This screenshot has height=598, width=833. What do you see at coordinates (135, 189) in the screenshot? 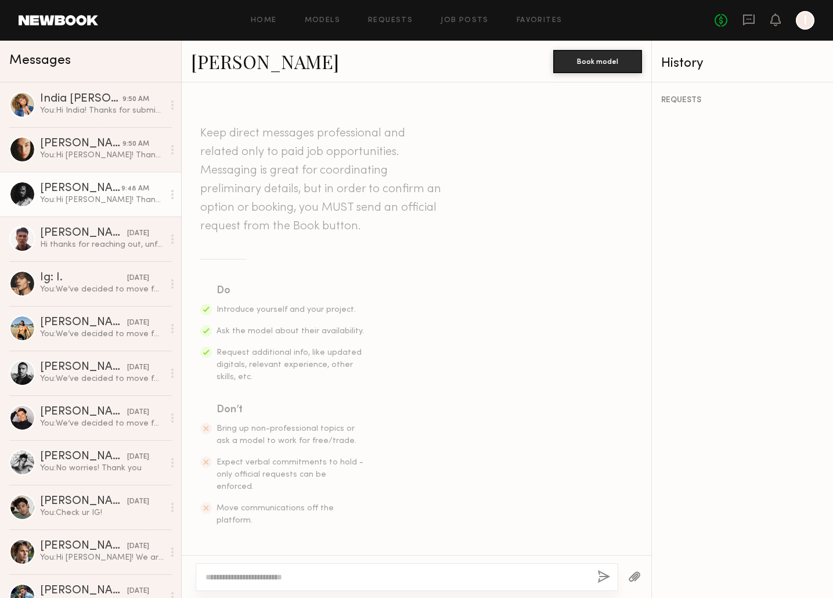
I see `div: 9:48 AM` at bounding box center [135, 189].